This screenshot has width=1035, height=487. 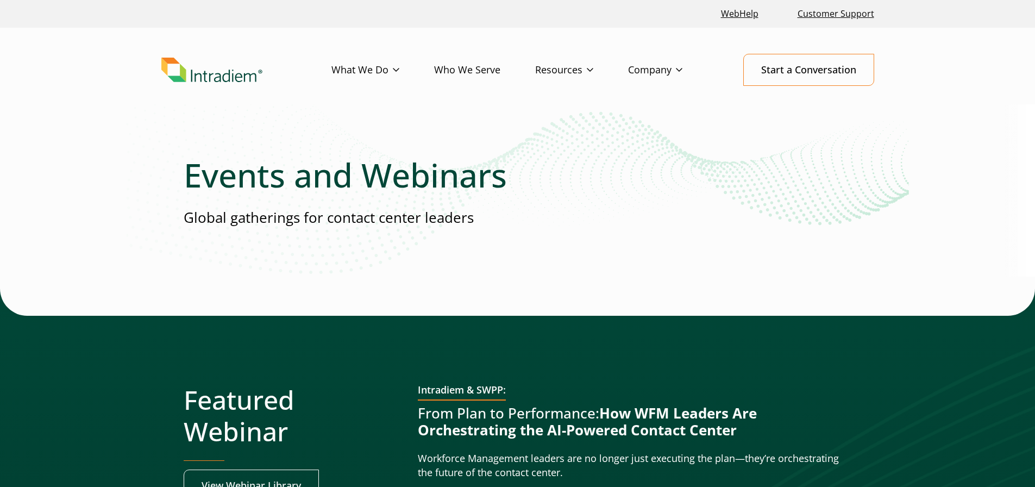 What do you see at coordinates (740, 14) in the screenshot?
I see `a: Link opens in a new window` at bounding box center [740, 14].